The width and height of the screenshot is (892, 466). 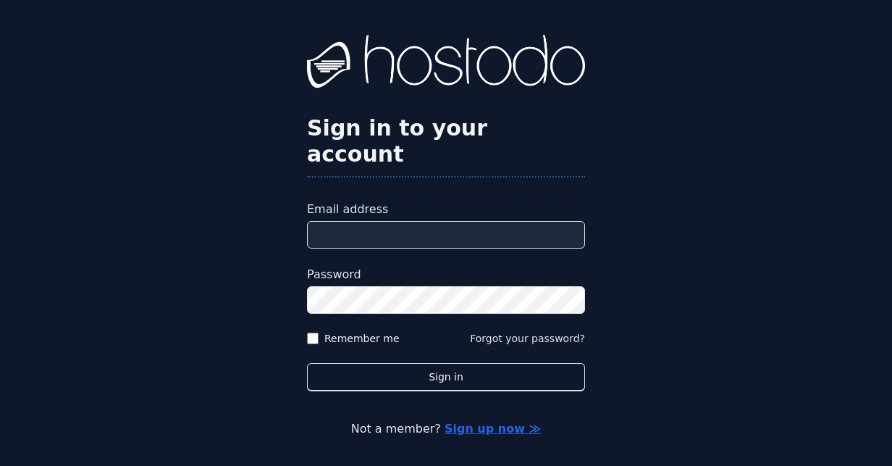 What do you see at coordinates (446, 209) in the screenshot?
I see `label: Email address` at bounding box center [446, 209].